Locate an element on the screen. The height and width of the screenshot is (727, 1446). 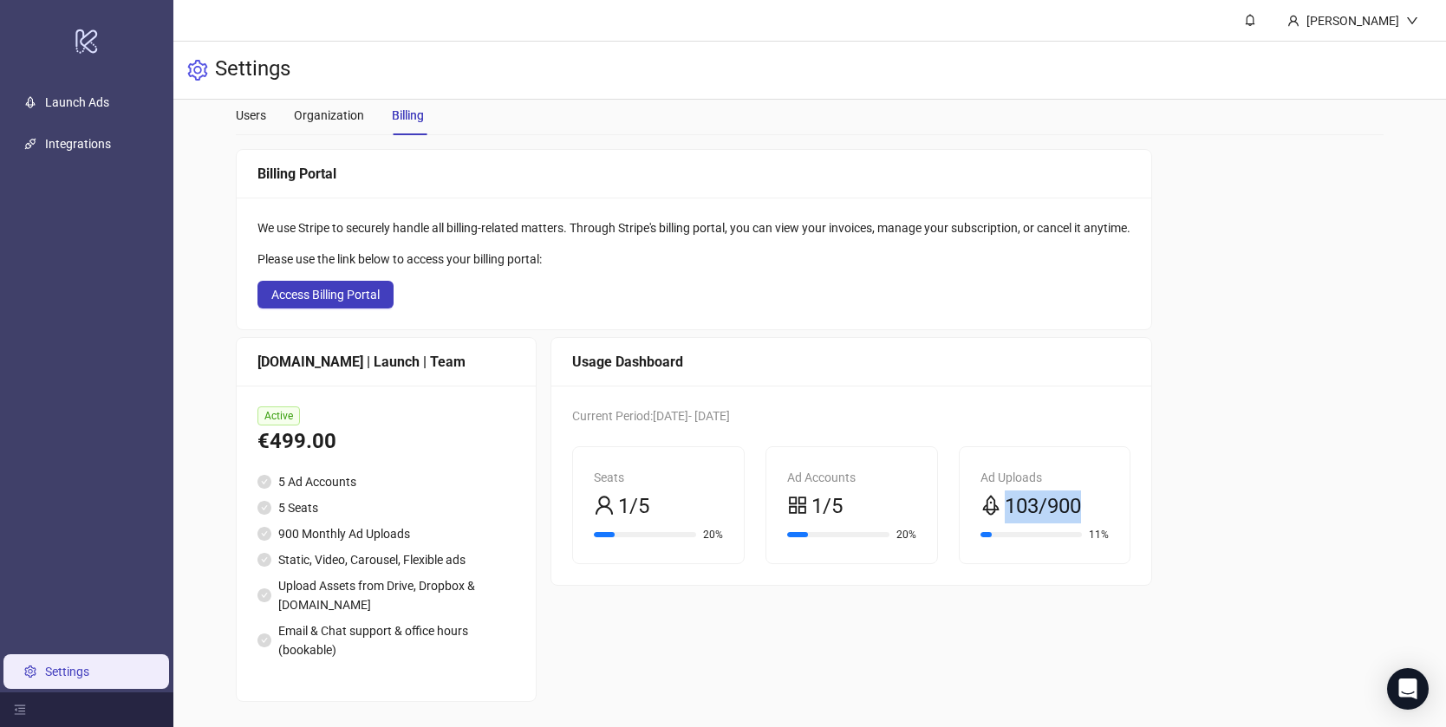
span: appstore is located at coordinates (797, 505).